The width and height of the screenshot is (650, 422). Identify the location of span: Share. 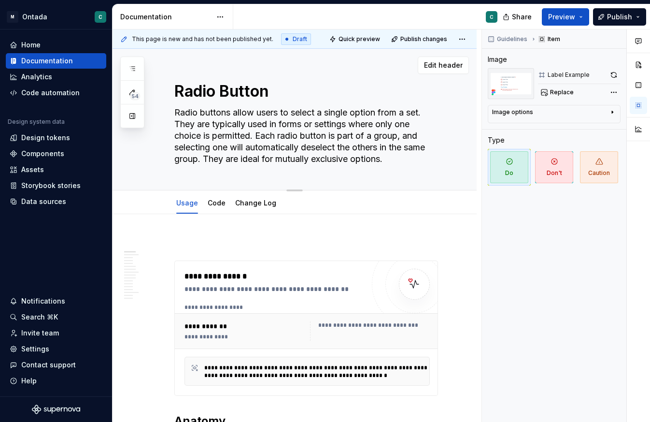
(522, 17).